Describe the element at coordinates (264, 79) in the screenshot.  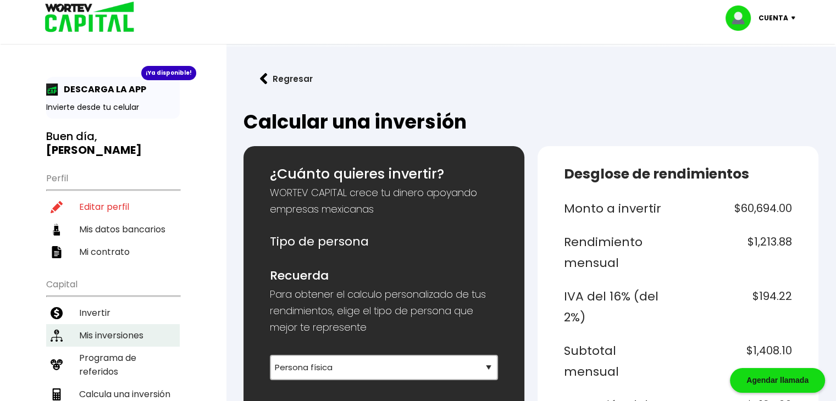
I see `img: flecha izquierda` at that location.